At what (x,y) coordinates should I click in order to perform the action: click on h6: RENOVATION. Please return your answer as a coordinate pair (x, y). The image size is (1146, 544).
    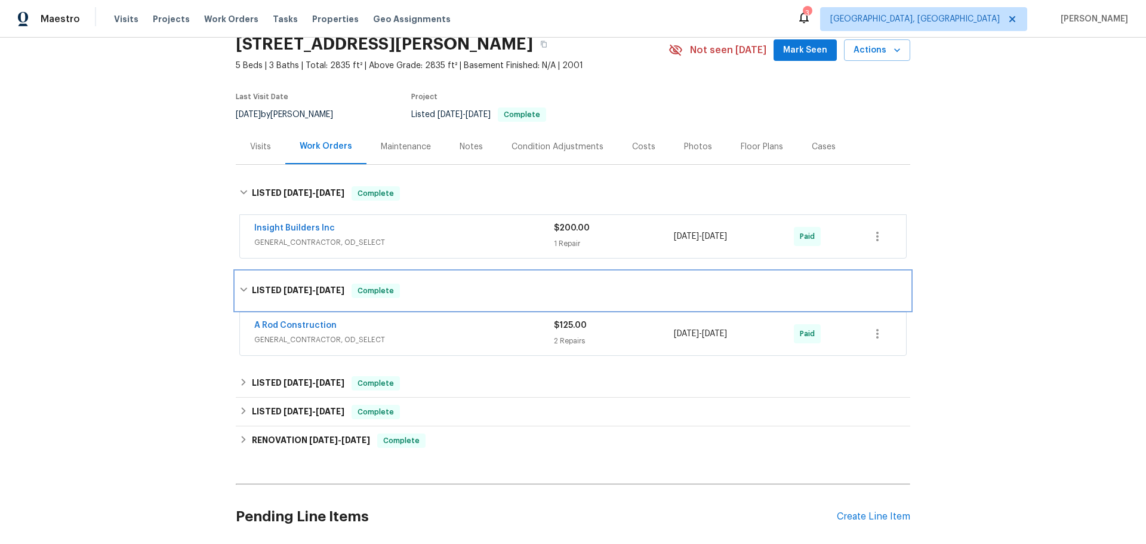
    Looking at the image, I should click on (311, 440).